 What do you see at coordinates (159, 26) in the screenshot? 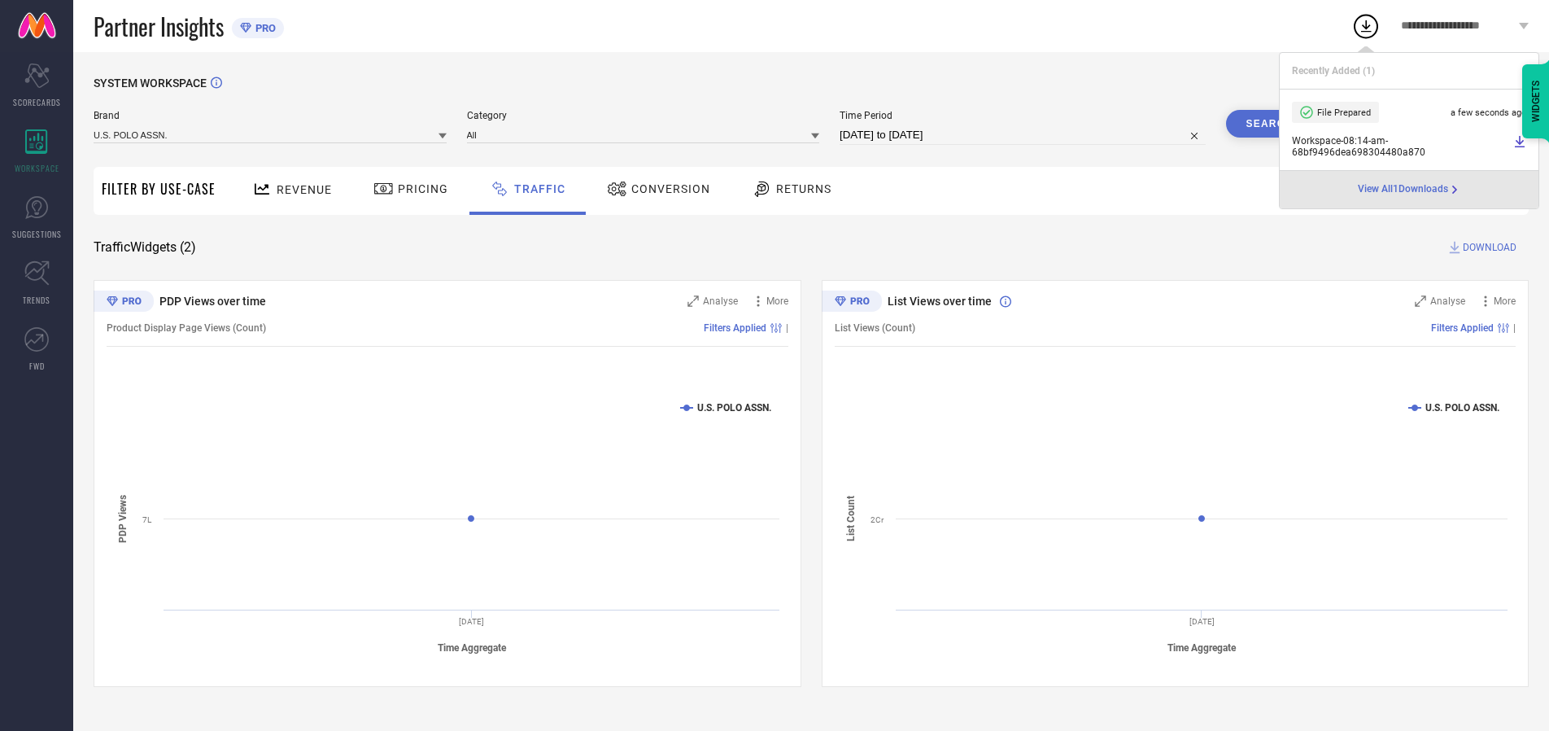
I see `span: Partner Insights` at bounding box center [159, 26].